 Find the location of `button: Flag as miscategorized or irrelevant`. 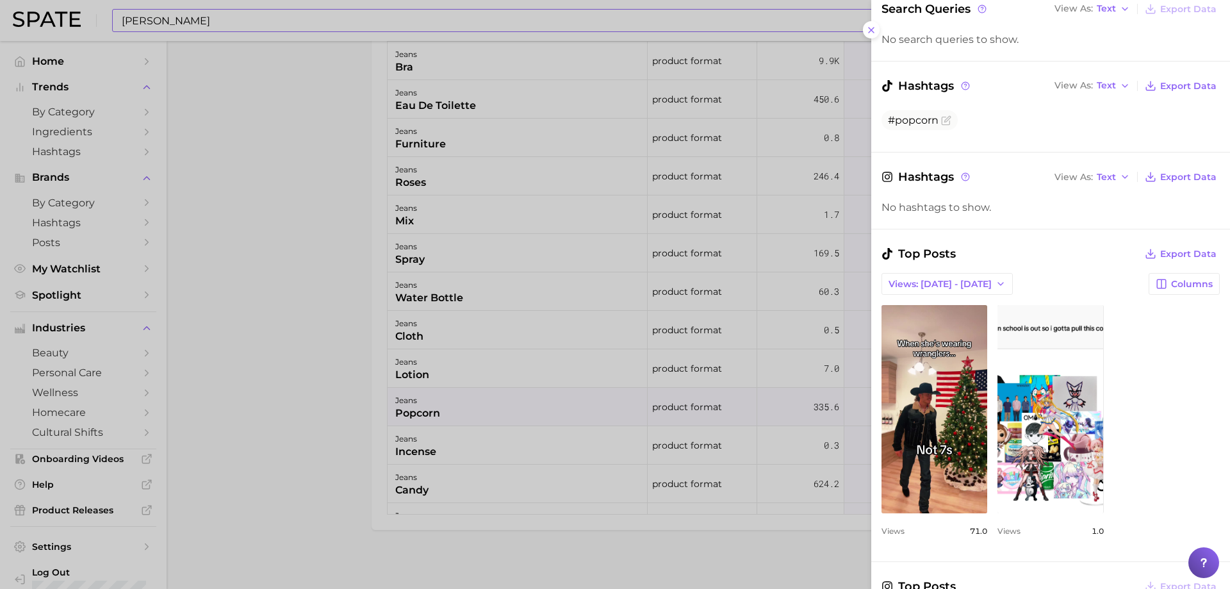

button: Flag as miscategorized or irrelevant is located at coordinates (946, 120).